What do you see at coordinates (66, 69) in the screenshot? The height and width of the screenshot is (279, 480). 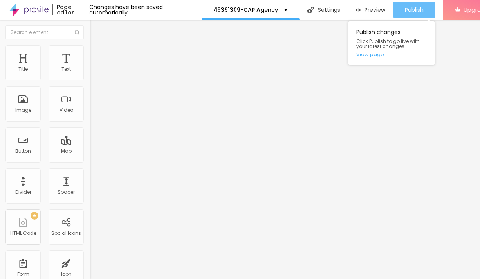 I see `div: Text` at bounding box center [66, 69].